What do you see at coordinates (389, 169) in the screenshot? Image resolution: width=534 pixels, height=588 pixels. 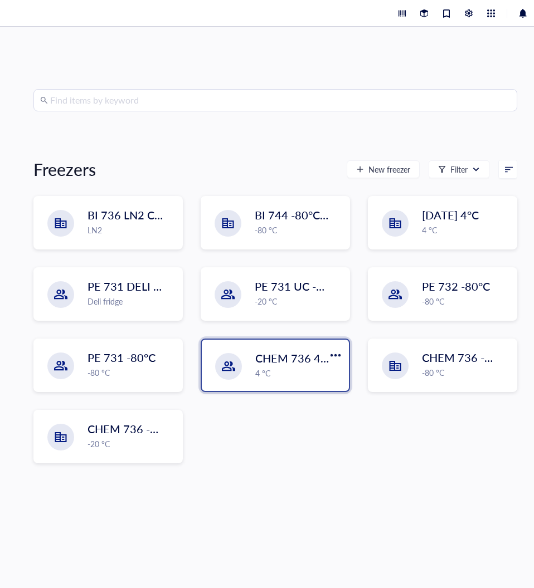 I see `span: New freezer` at bounding box center [389, 169].